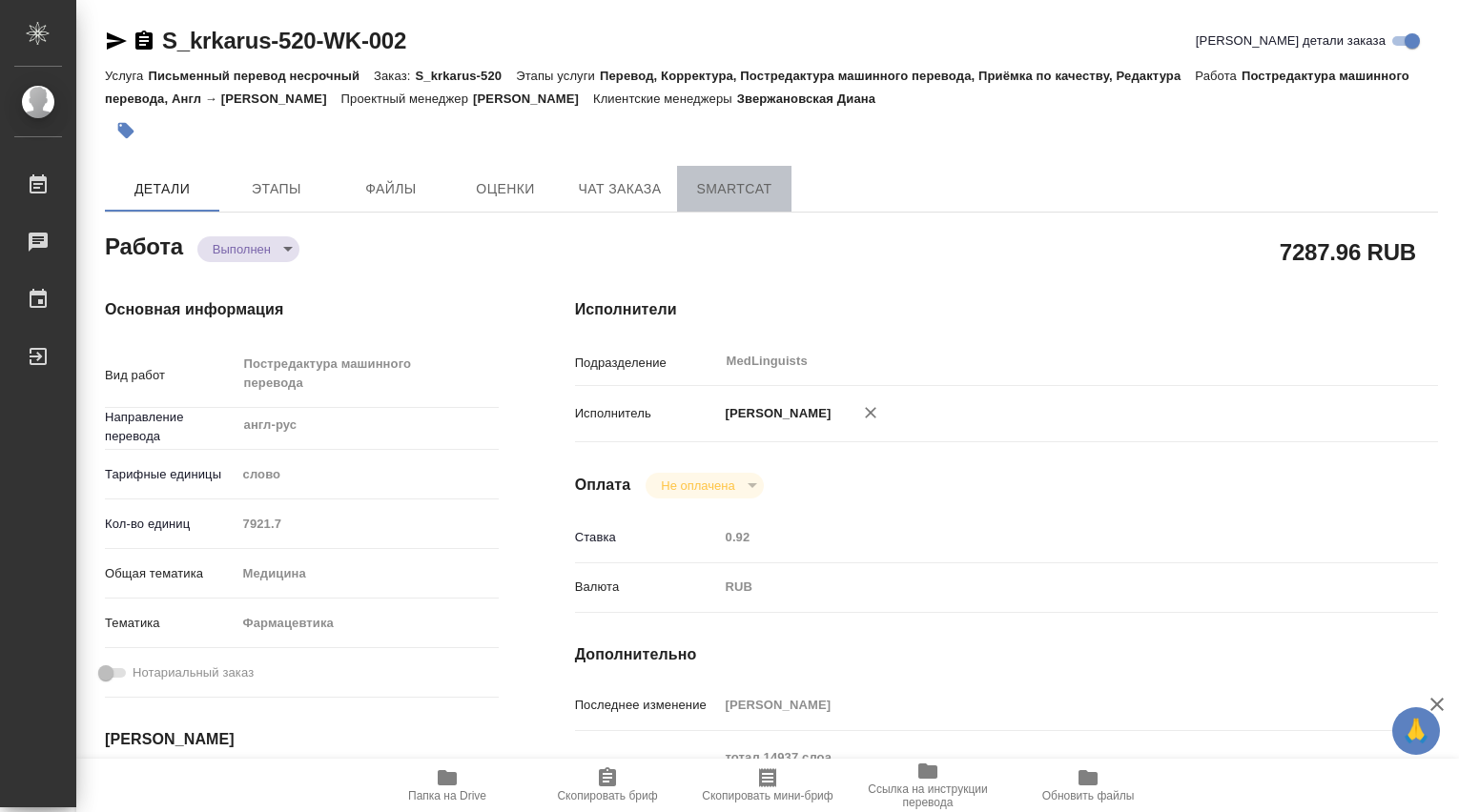 The width and height of the screenshot is (1459, 812). Describe the element at coordinates (171, 525) in the screenshot. I see `p: Кол-во единиц` at that location.